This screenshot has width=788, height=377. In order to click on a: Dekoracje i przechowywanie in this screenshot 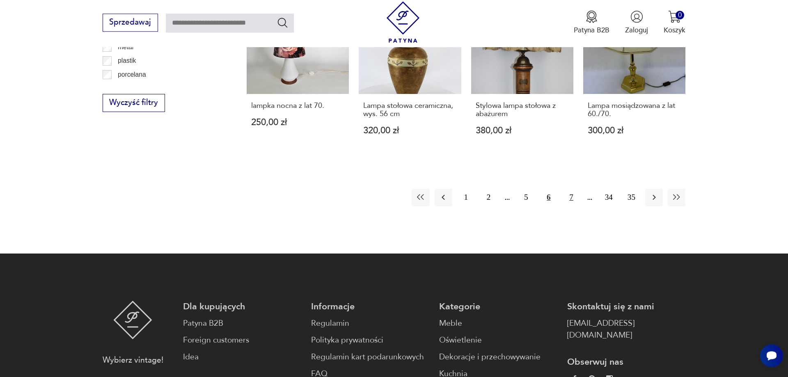, I will do `click(498, 357)`.